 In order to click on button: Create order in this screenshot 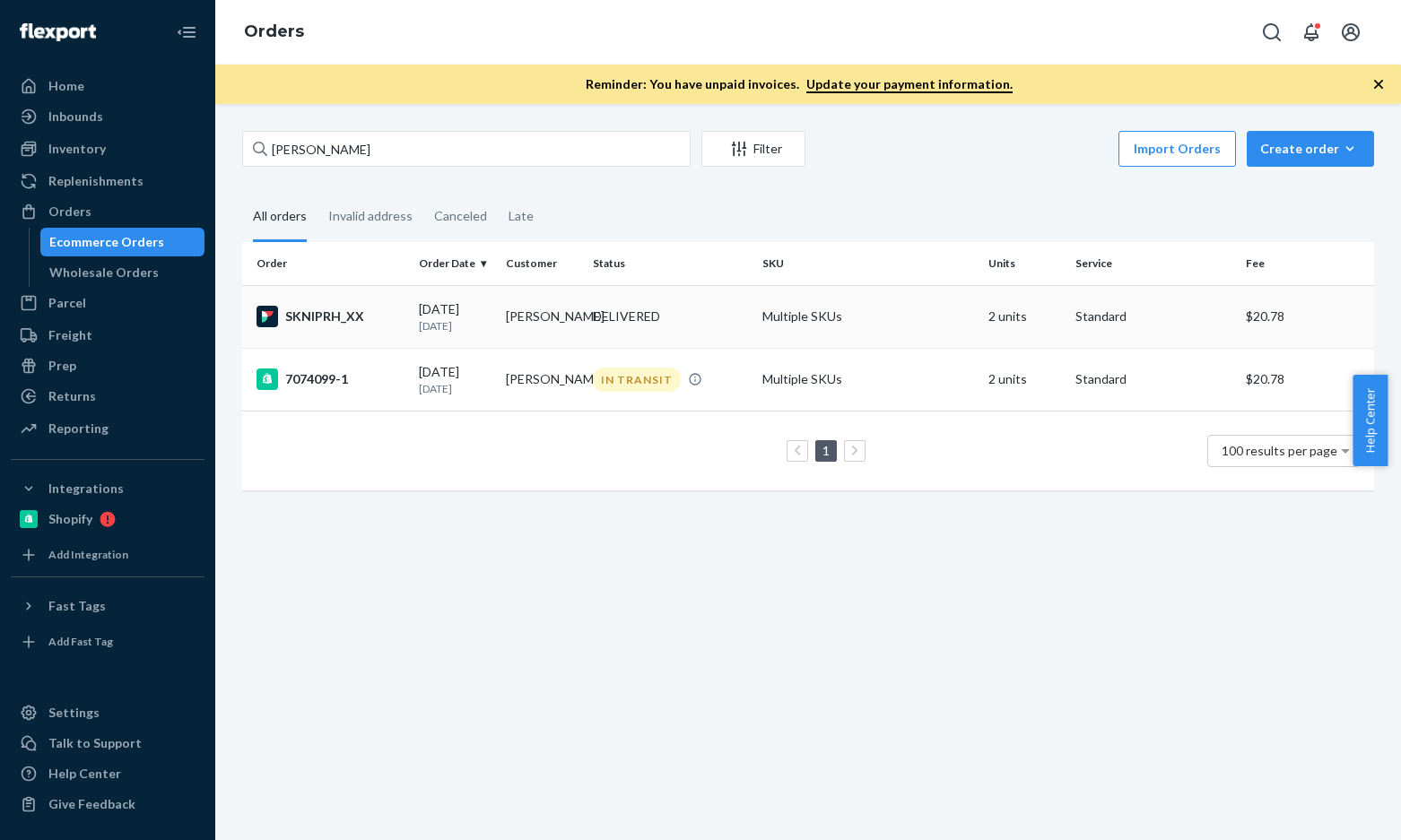, I will do `click(1310, 149)`.